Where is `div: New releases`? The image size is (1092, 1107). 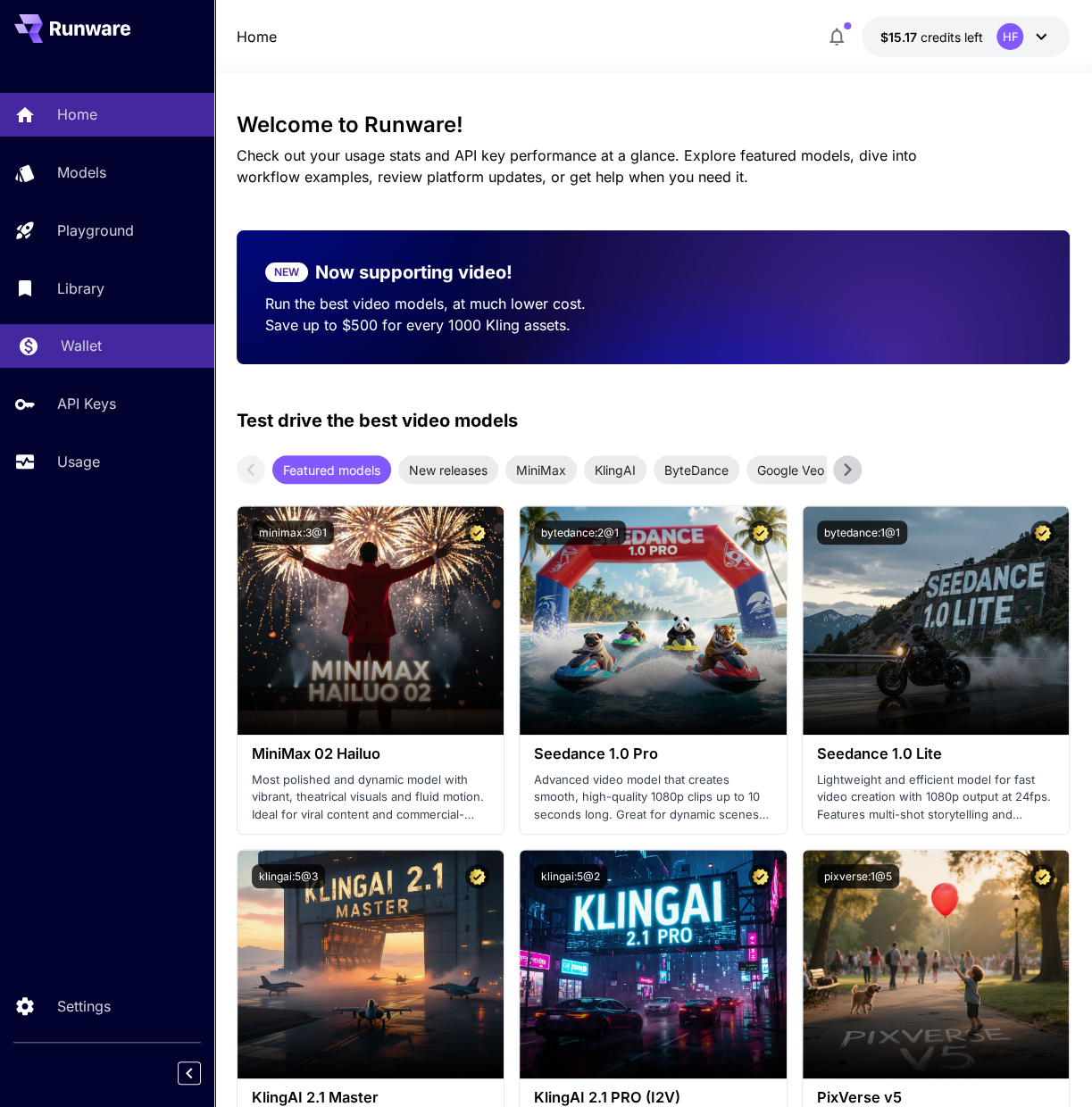 div: New releases is located at coordinates (448, 470).